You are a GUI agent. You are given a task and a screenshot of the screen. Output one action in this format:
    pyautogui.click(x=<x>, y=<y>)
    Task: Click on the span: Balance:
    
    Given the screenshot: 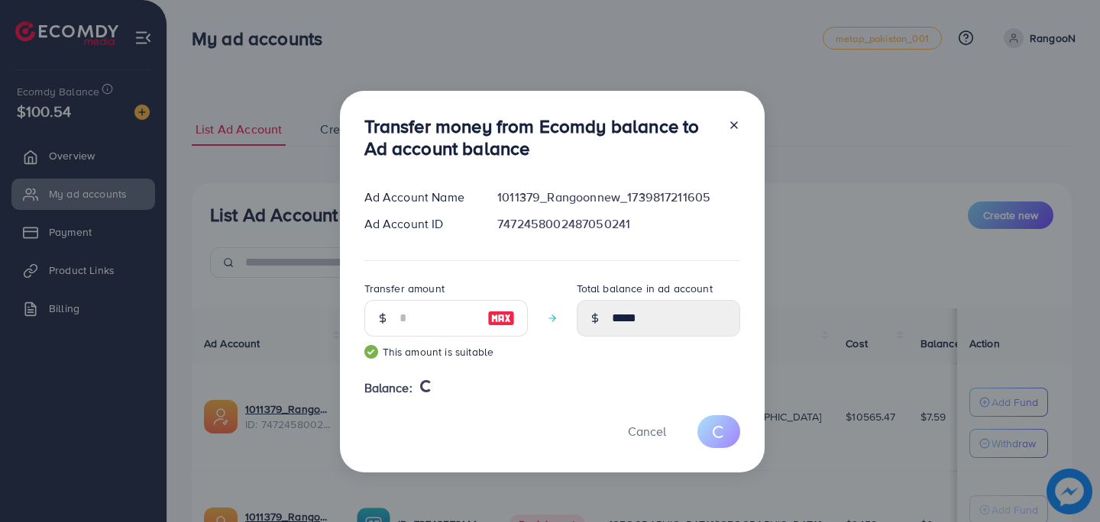 What is the action you would take?
    pyautogui.click(x=388, y=388)
    